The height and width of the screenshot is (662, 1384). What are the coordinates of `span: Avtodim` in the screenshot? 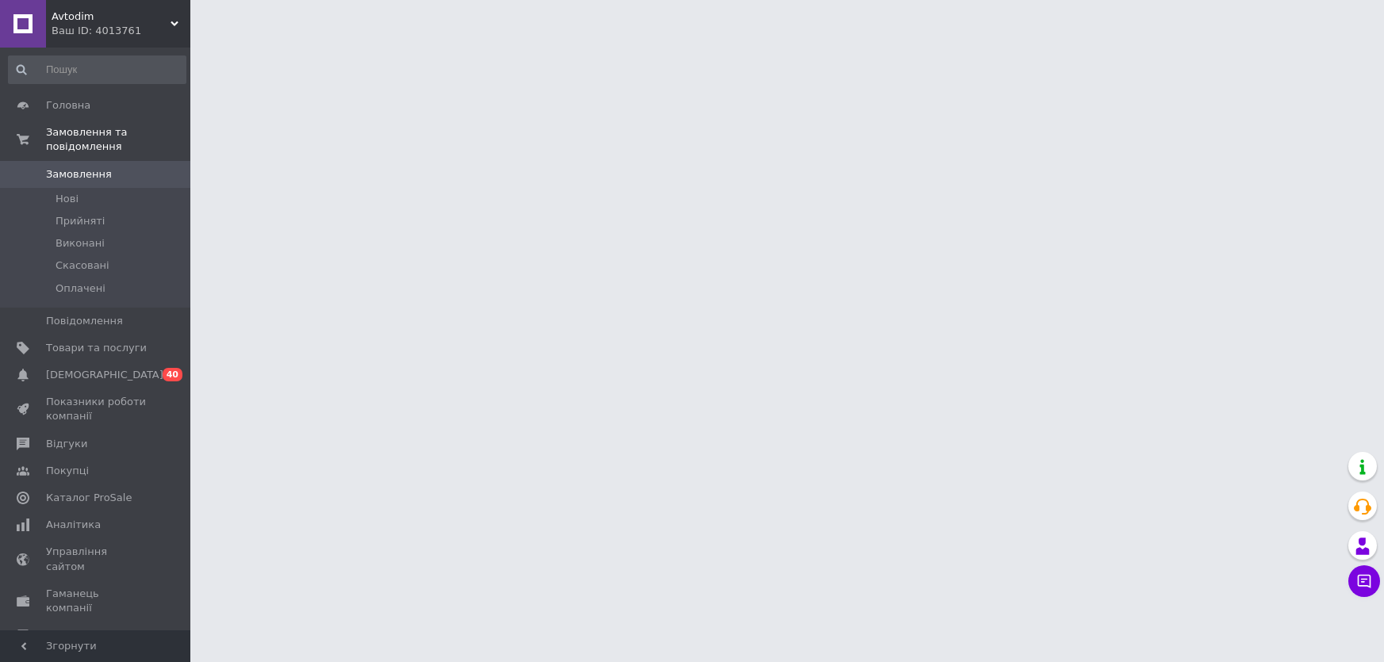 It's located at (111, 17).